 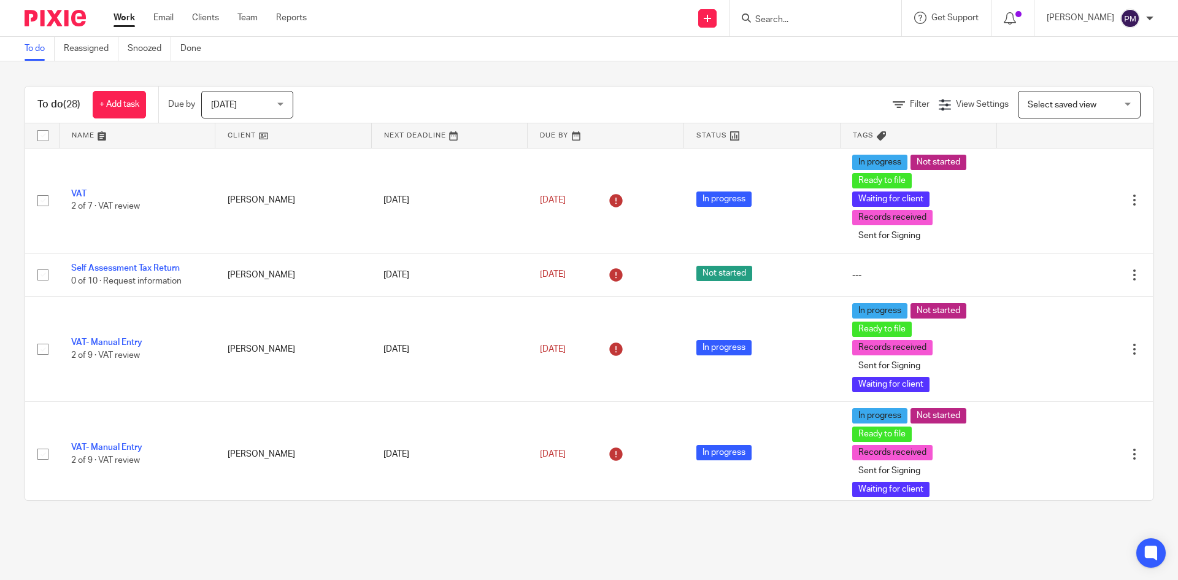 I want to click on input: Search, so click(x=809, y=20).